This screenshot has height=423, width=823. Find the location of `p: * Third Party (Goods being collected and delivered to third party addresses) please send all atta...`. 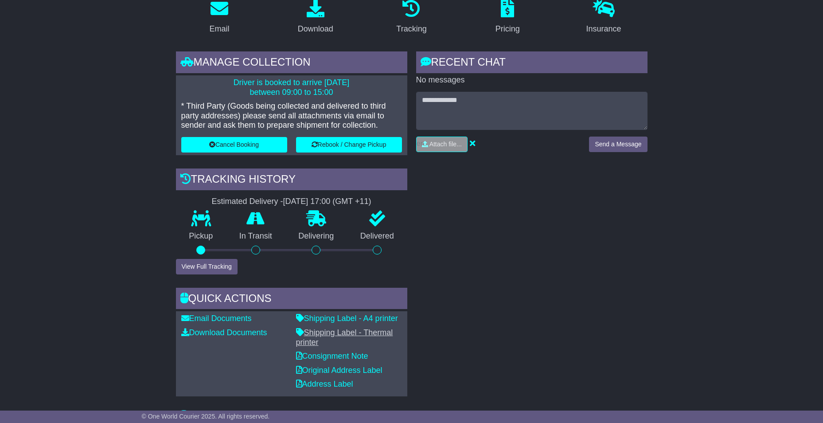

p: * Third Party (Goods being collected and delivered to third party addresses) please send all atta... is located at coordinates (292, 116).